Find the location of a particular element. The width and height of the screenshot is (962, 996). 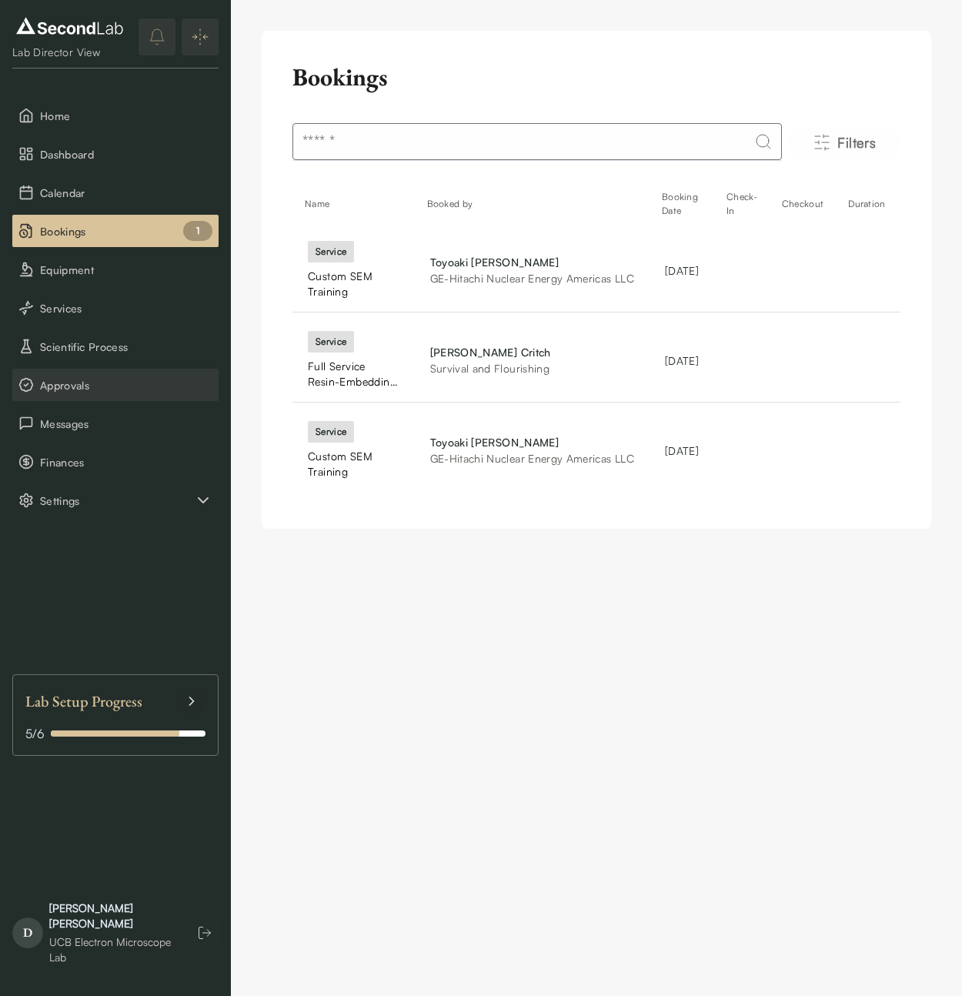

li: Dashboard is located at coordinates (115, 154).